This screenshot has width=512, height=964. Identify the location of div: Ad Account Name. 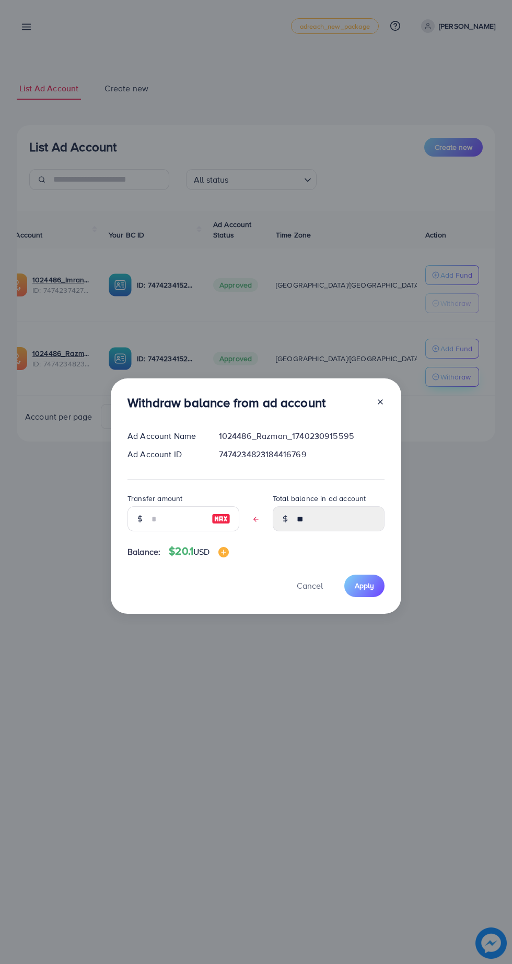
(164, 436).